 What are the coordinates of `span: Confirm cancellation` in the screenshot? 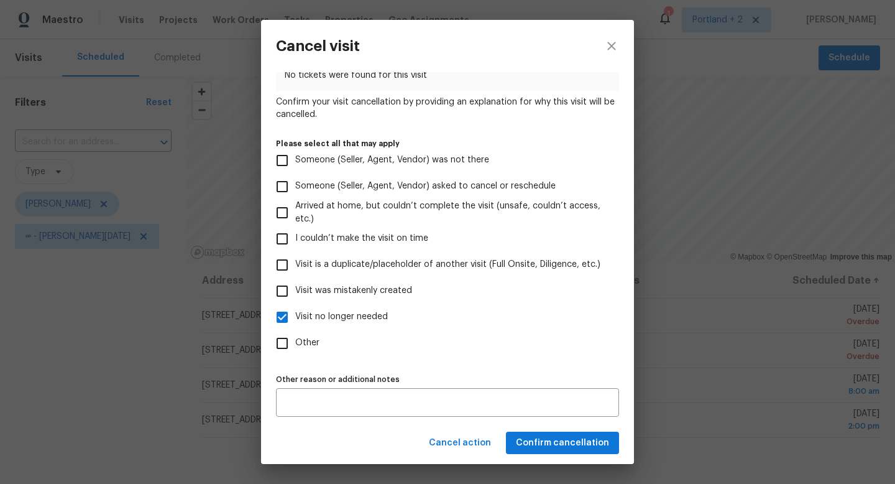 It's located at (563, 443).